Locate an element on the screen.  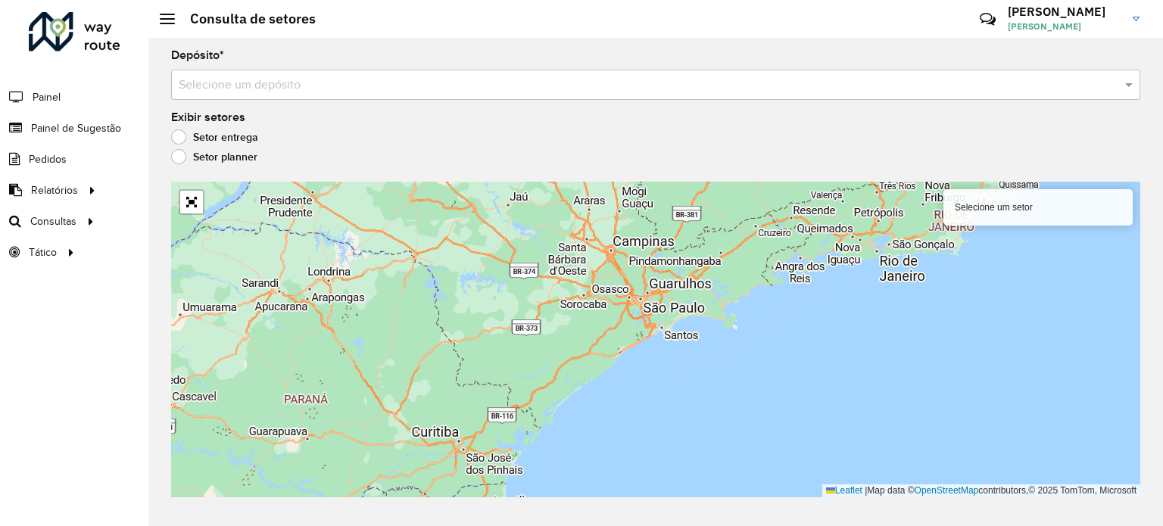
label: Depósito is located at coordinates (198, 55).